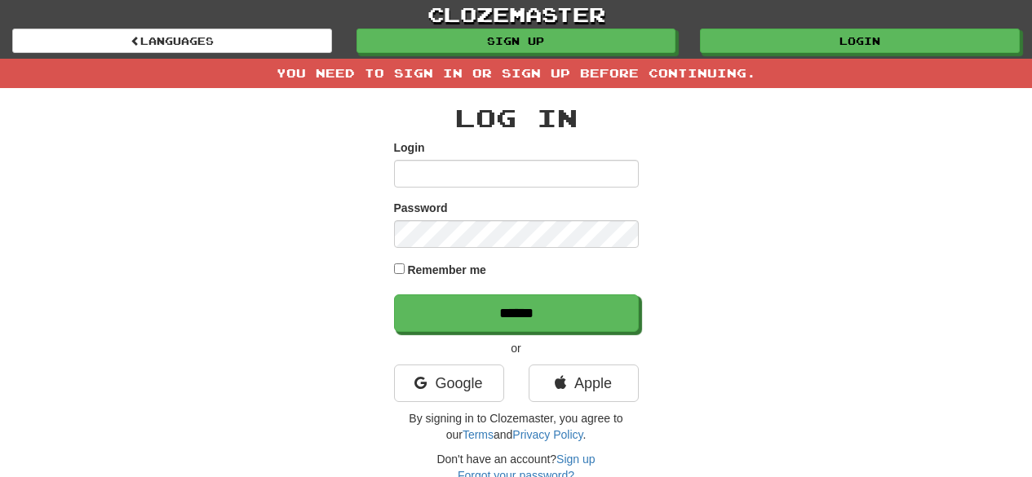 The image size is (1032, 477). Describe the element at coordinates (517, 118) in the screenshot. I see `h2: Log In` at that location.